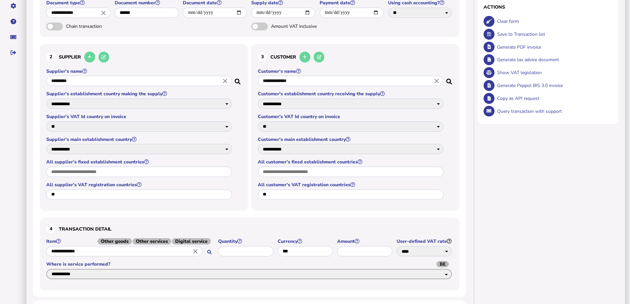 Image resolution: width=630 pixels, height=304 pixels. Describe the element at coordinates (553, 72) in the screenshot. I see `div: Show VAT legislation` at that location.